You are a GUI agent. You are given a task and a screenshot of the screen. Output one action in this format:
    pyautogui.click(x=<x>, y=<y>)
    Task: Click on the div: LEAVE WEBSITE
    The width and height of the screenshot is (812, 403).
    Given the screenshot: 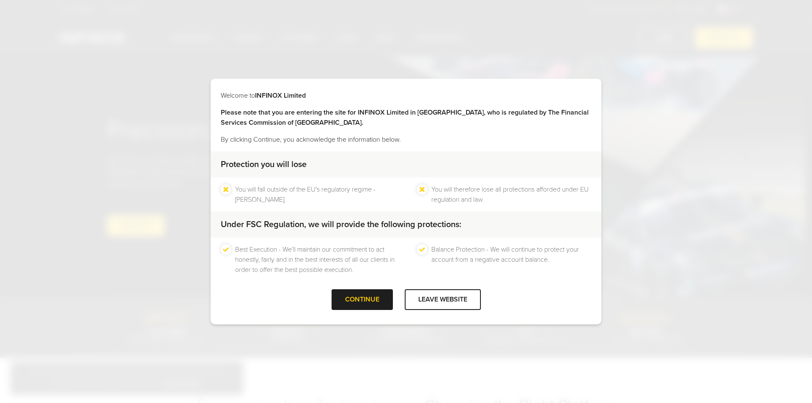 What is the action you would take?
    pyautogui.click(x=443, y=299)
    